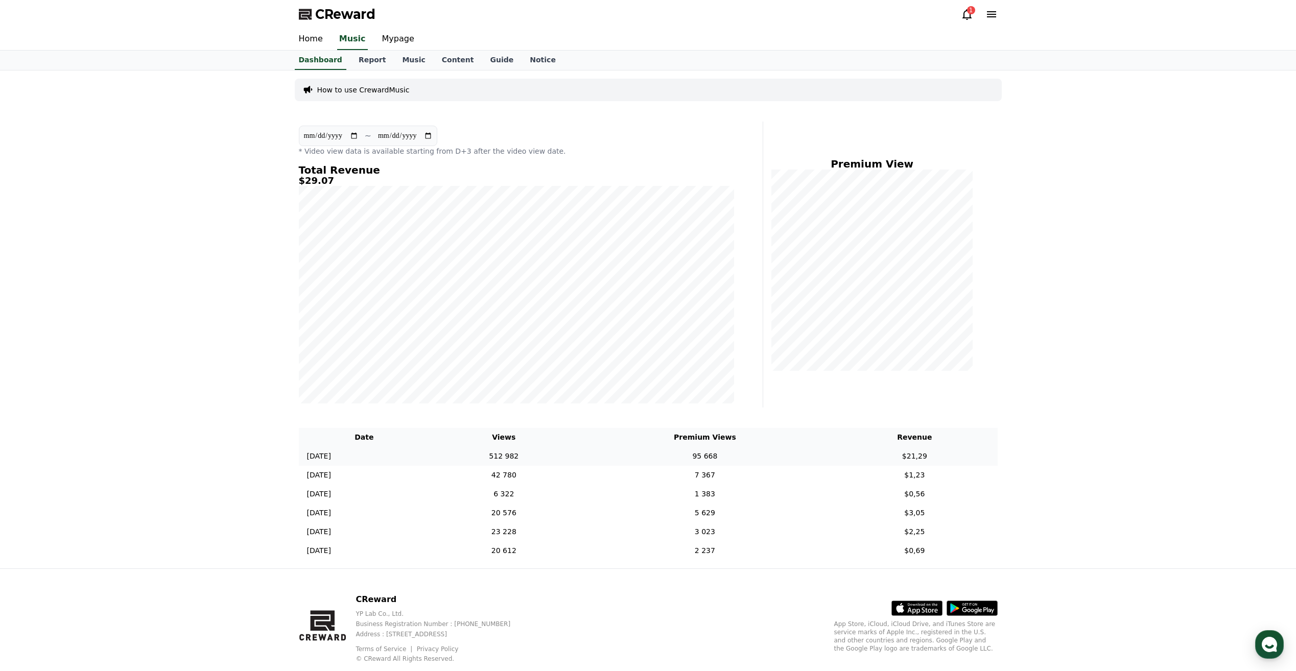 The height and width of the screenshot is (671, 1296). I want to click on td: $3,05, so click(914, 513).